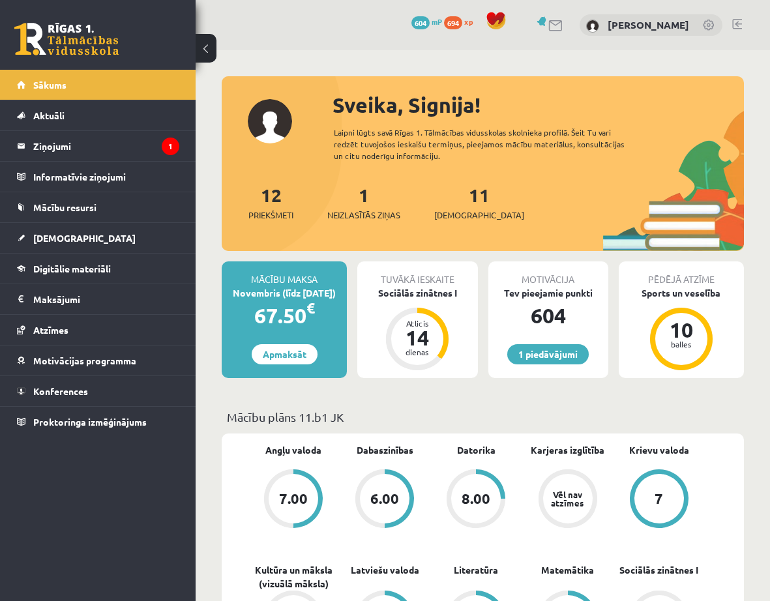  I want to click on a: Angļu valoda, so click(294, 450).